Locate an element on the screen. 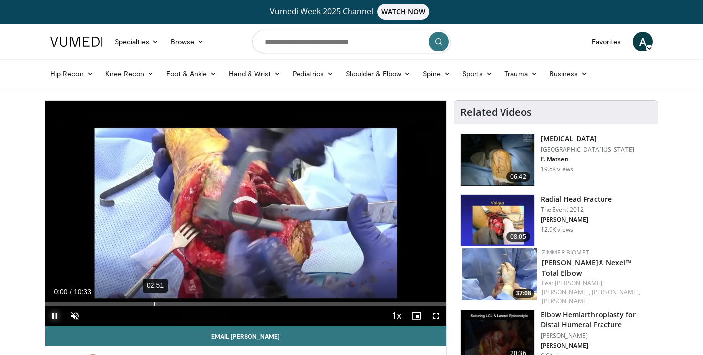 The width and height of the screenshot is (703, 355). a: Favorites is located at coordinates (606, 42).